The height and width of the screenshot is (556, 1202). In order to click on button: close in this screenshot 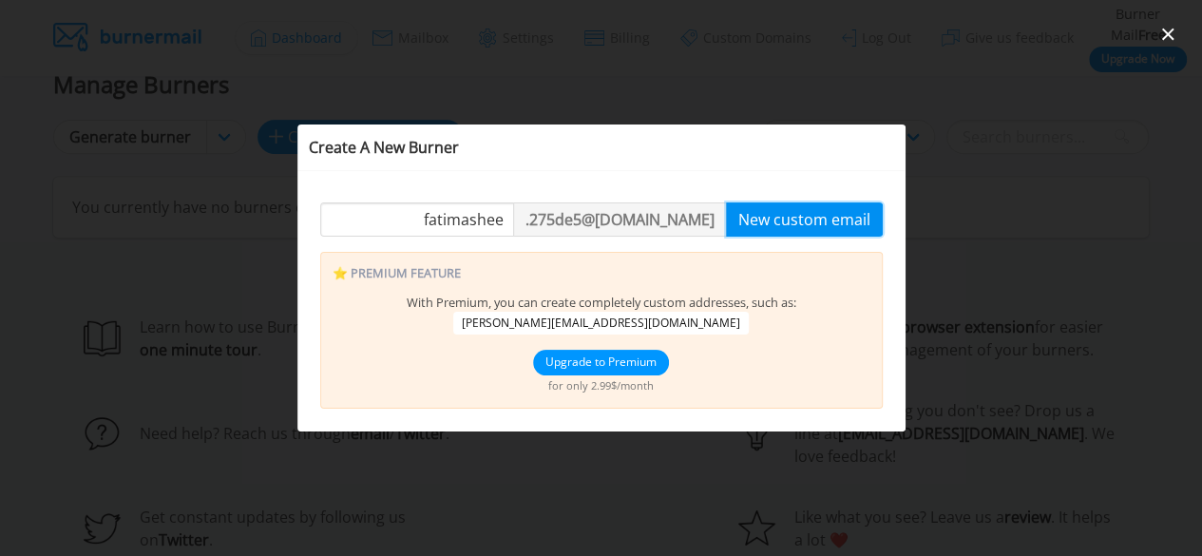, I will do `click(1168, 34)`.